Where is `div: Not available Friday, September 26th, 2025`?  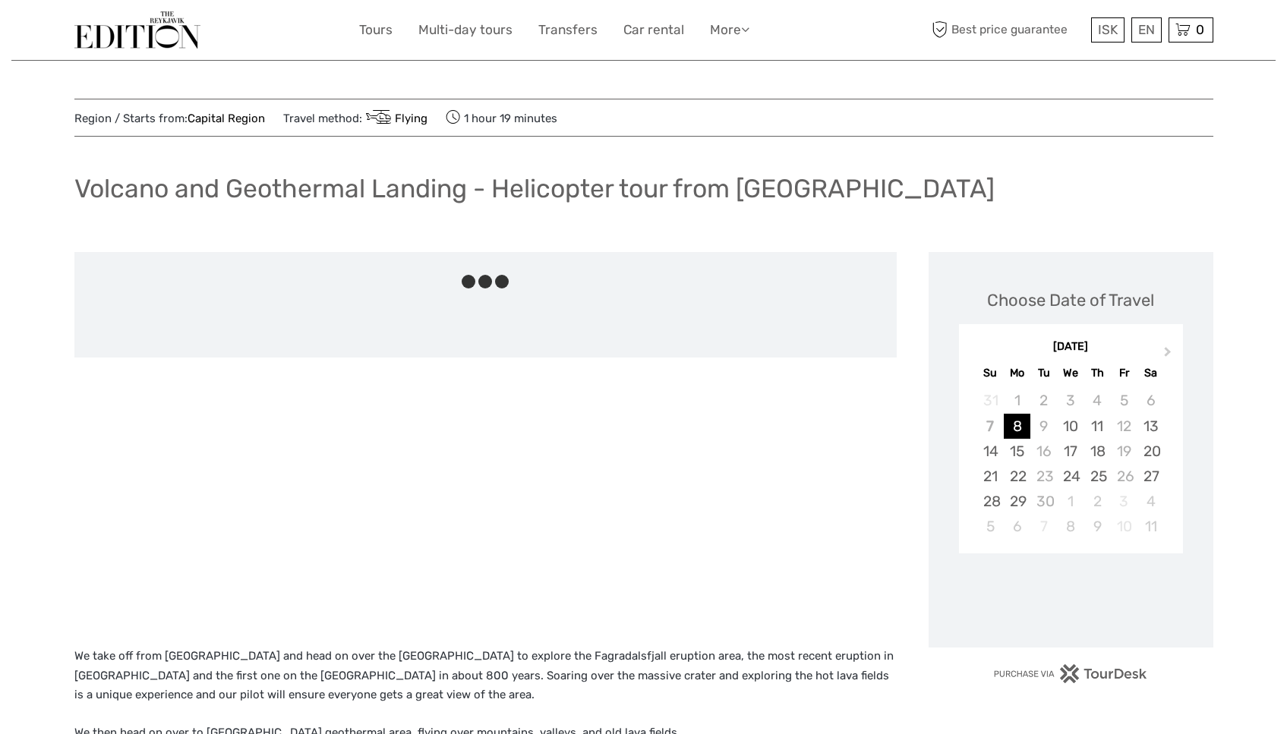
div: Not available Friday, September 26th, 2025 is located at coordinates (1124, 476).